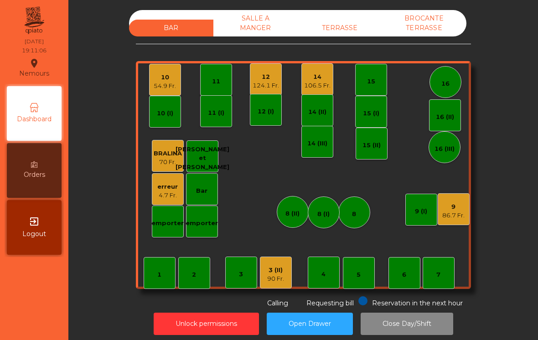 This screenshot has width=538, height=340. Describe the element at coordinates (276, 279) in the screenshot. I see `div: 90 Fr.` at that location.